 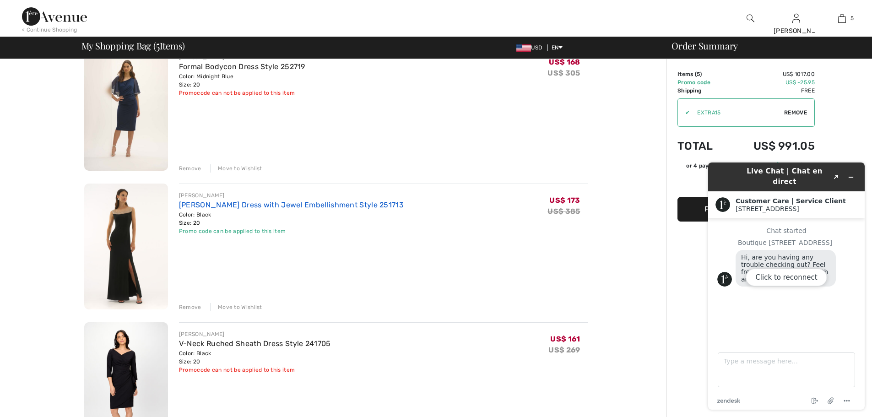 I want to click on div: Order Summary, so click(x=763, y=46).